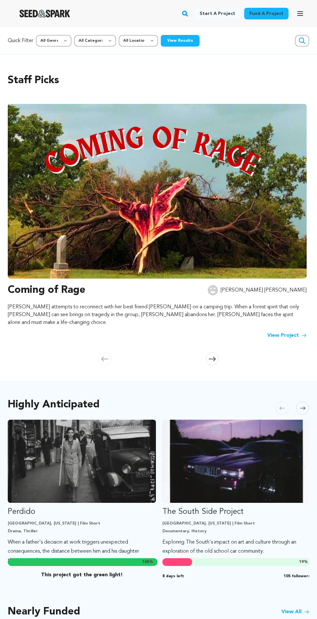 The image size is (317, 619). I want to click on p: Exploring The South's impact on art and culture through an exploration of the old school car comm..., so click(236, 547).